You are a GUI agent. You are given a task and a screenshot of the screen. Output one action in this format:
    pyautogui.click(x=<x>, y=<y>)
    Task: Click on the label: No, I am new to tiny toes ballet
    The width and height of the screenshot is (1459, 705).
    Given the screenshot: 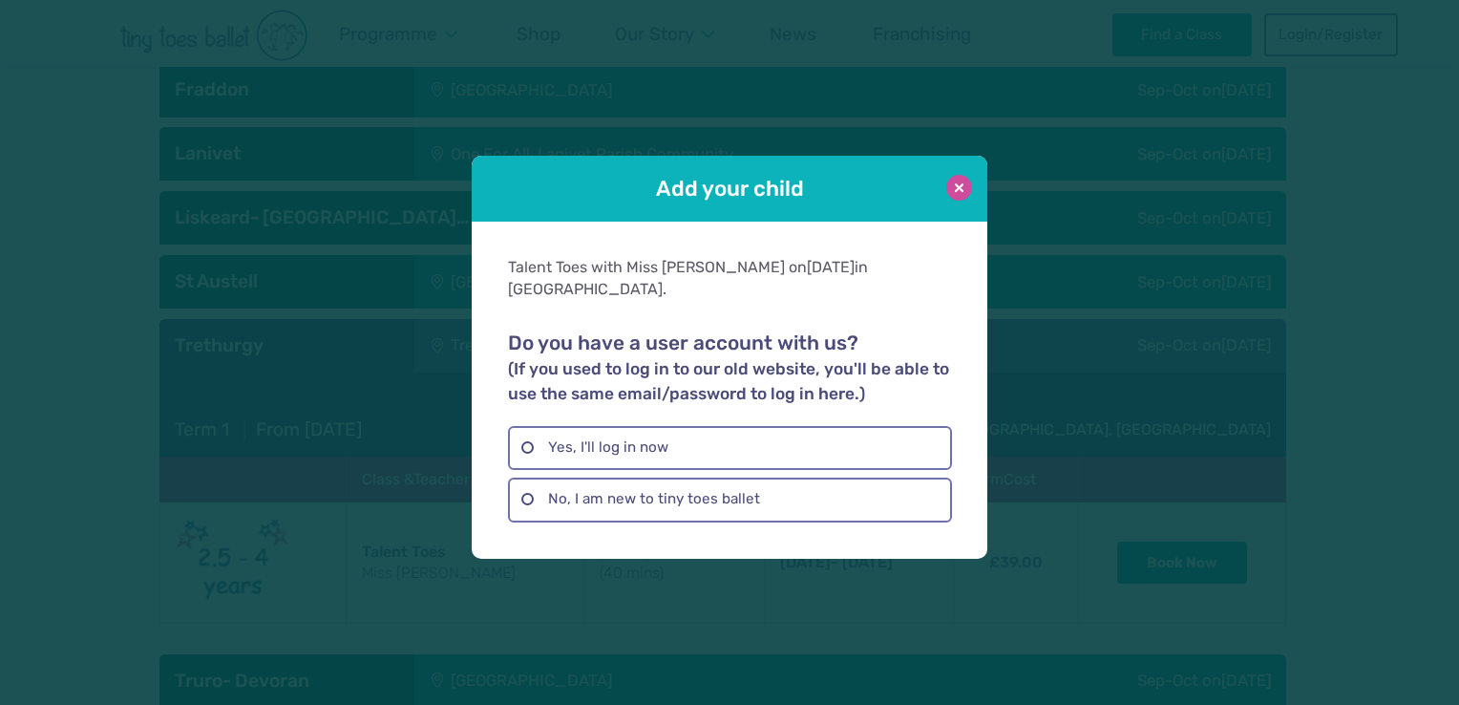 What is the action you would take?
    pyautogui.click(x=730, y=499)
    